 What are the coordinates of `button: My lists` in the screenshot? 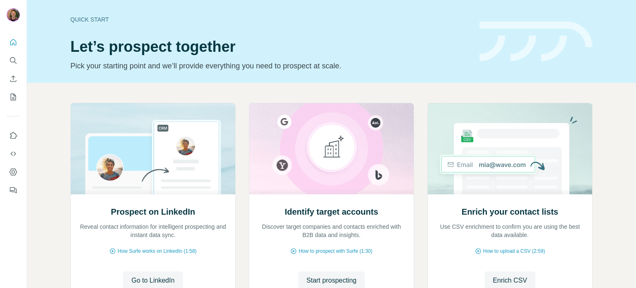 It's located at (13, 97).